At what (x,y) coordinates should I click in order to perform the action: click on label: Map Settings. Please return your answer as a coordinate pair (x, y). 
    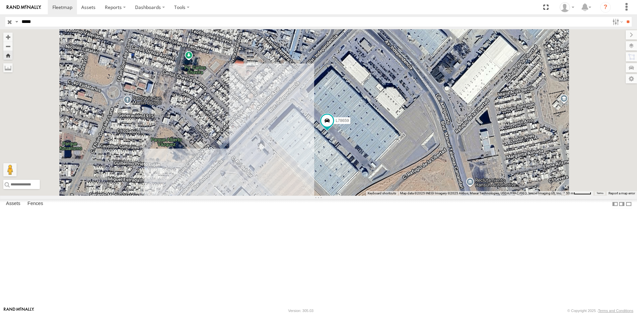
    Looking at the image, I should click on (632, 79).